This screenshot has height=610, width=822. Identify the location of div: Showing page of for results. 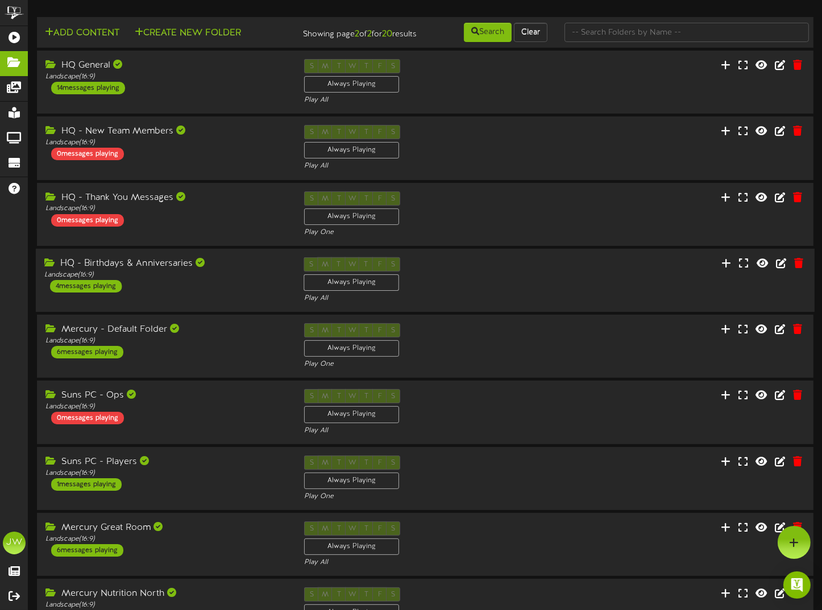
(360, 31).